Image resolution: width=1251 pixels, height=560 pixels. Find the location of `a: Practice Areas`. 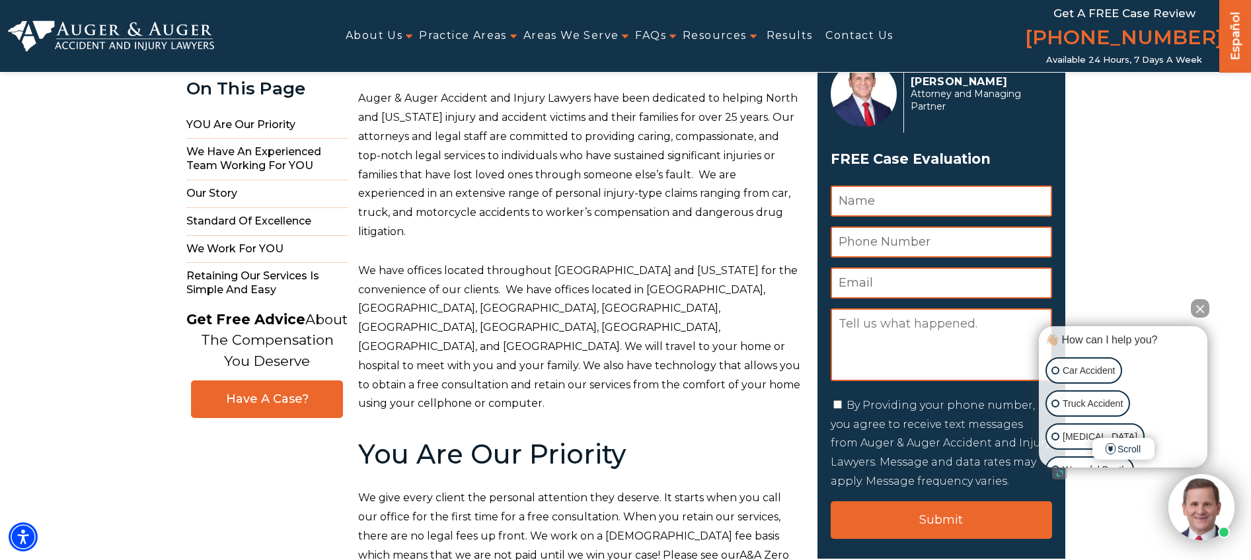

a: Practice Areas is located at coordinates (462, 36).